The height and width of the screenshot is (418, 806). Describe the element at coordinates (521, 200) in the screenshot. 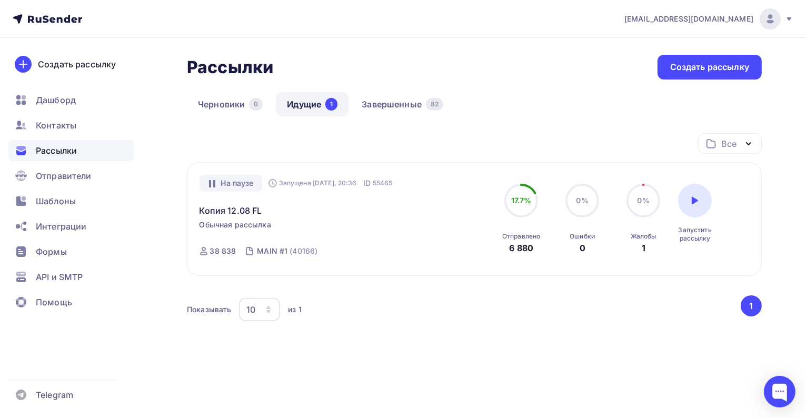

I see `span: 17.7%` at that location.